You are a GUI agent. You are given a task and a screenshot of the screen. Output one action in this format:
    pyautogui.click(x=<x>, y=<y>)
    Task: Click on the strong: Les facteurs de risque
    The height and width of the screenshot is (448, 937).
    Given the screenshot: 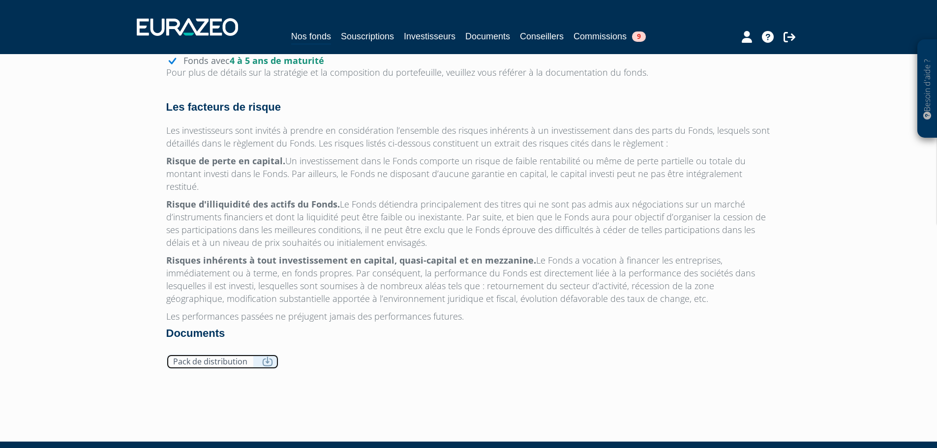 What is the action you would take?
    pyautogui.click(x=224, y=107)
    